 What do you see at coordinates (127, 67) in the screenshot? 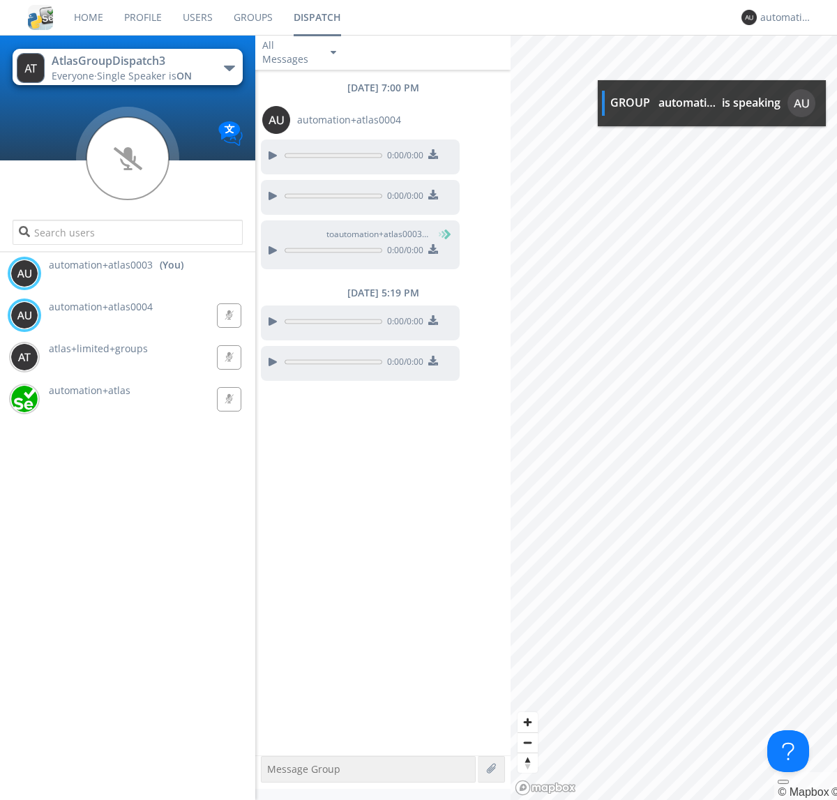
I see `button: AtlasGroupDispatch3Everyone·Single Speaker isON` at bounding box center [127, 67].